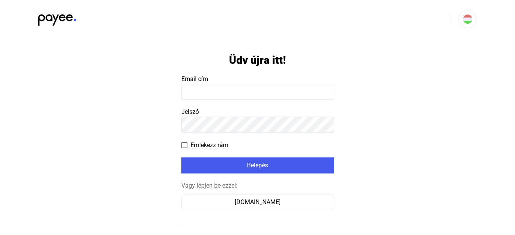 This screenshot has width=515, height=235. Describe the element at coordinates (57, 18) in the screenshot. I see `img: black-payee-blue-dot.svg` at that location.